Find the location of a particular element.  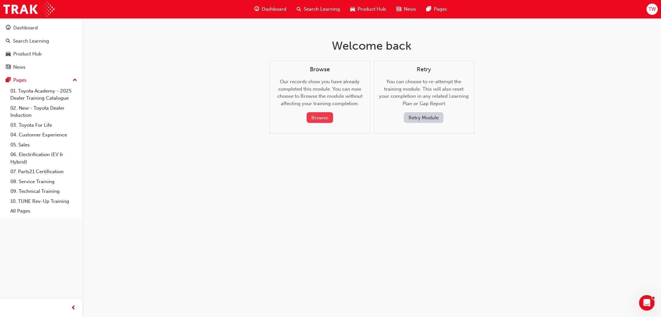

a: News is located at coordinates (41, 67).